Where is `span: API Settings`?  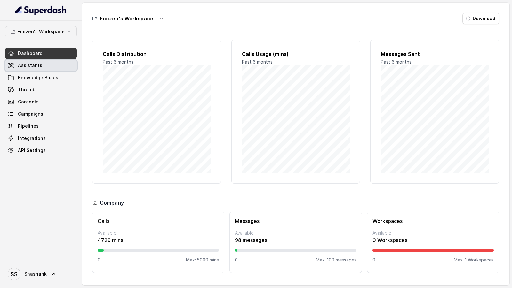 span: API Settings is located at coordinates (32, 151).